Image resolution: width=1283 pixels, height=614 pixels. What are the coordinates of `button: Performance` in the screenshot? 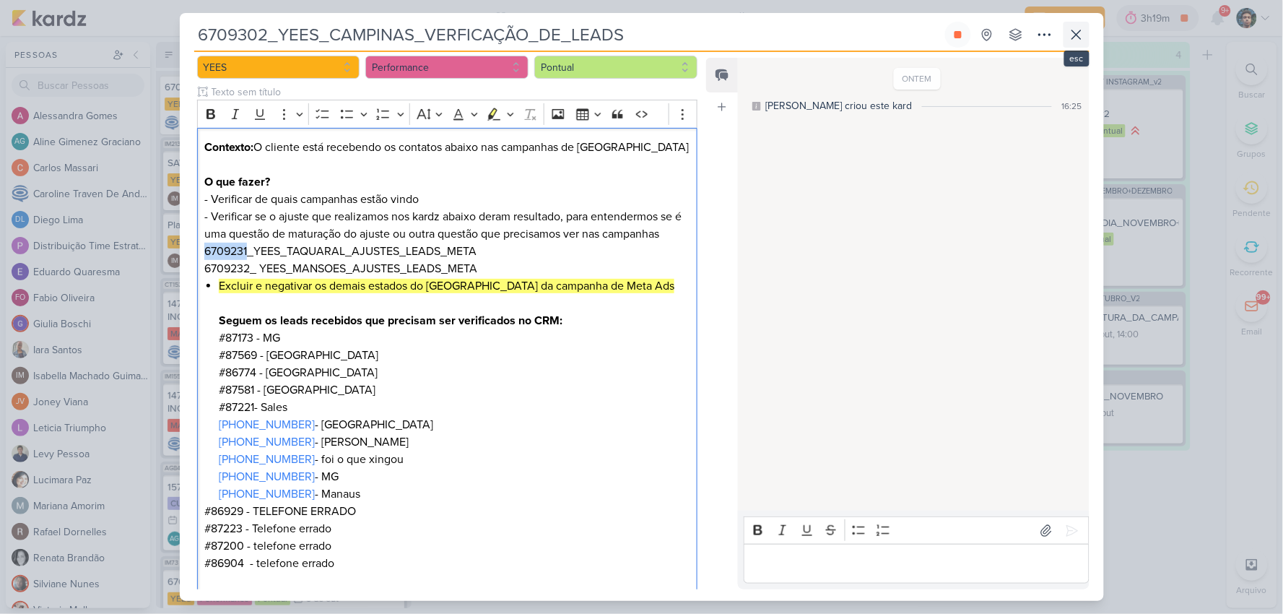 It's located at (447, 67).